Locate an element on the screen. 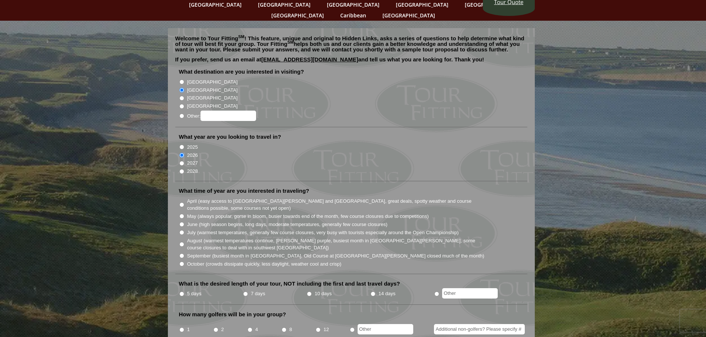  label: July (warmest temperatures, generally few course closures, very busy with tourists especially aro... is located at coordinates (323, 233).